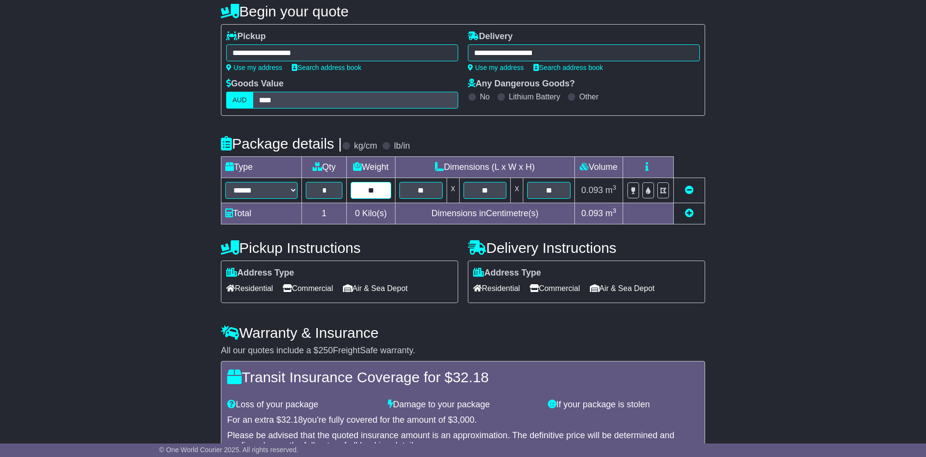  I want to click on td: Total, so click(261, 214).